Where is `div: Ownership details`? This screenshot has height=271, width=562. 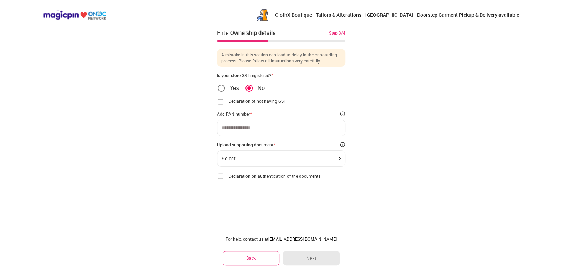
div: Ownership details is located at coordinates (253, 33).